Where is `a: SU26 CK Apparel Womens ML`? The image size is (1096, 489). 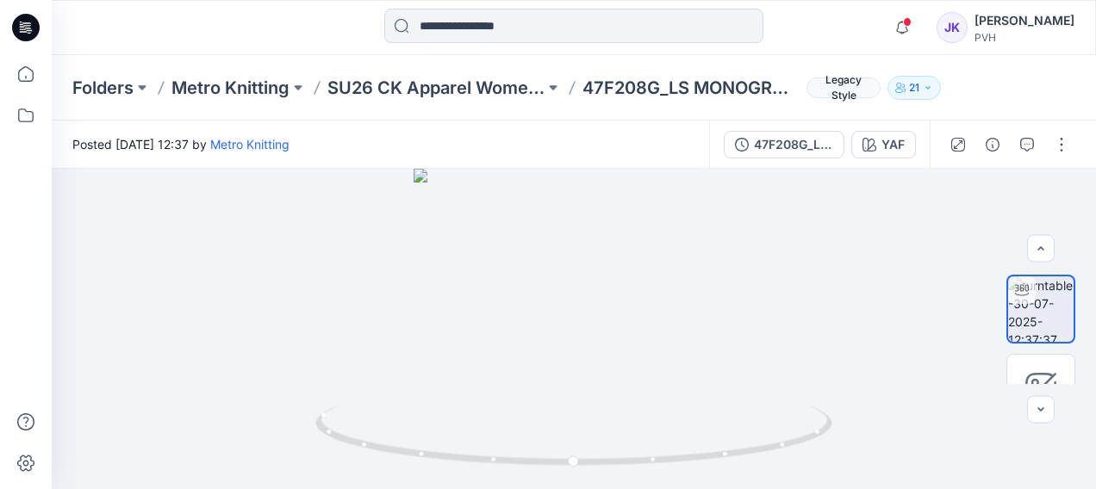 a: SU26 CK Apparel Womens ML is located at coordinates (436, 88).